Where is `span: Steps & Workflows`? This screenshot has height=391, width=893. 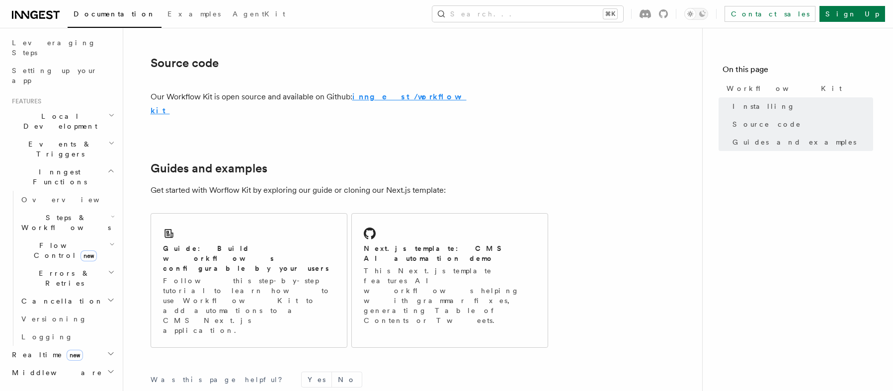 span: Steps & Workflows is located at coordinates (64, 223).